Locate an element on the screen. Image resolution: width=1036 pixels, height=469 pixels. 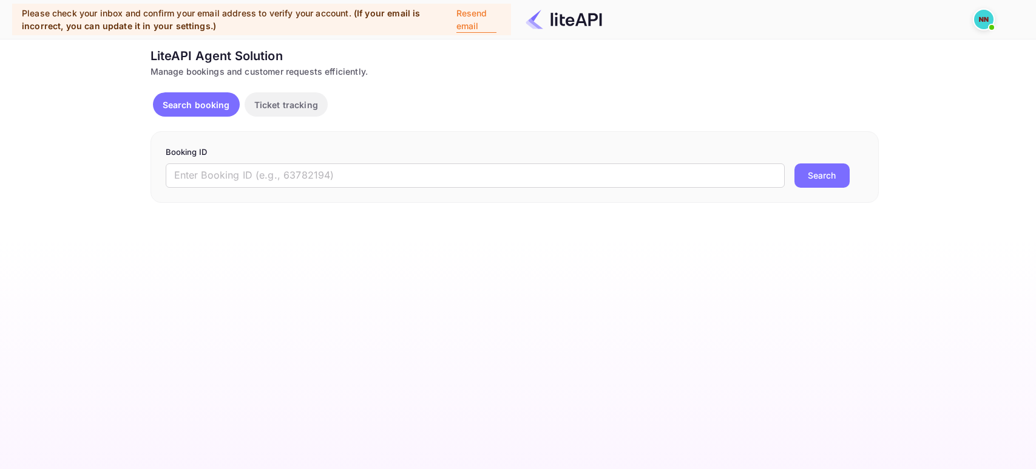
div: Manage bookings and customer requests efficiently. is located at coordinates (515, 71).